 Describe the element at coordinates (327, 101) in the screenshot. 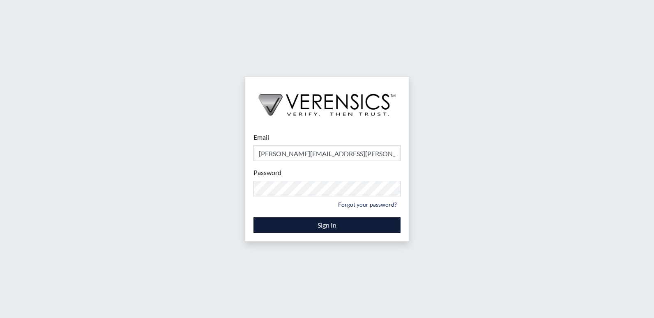

I see `img: logo-wide-black.2aad4157.png` at that location.